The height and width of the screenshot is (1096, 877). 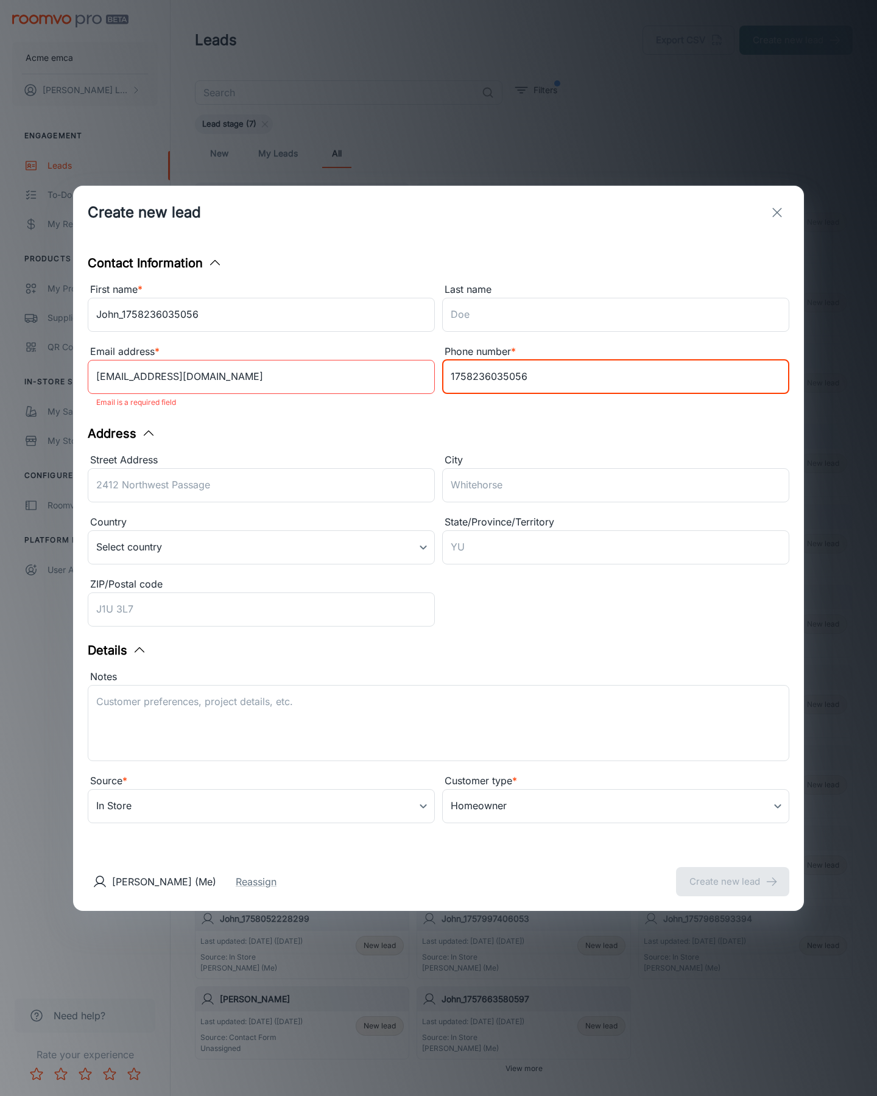 What do you see at coordinates (261, 781) in the screenshot?
I see `div: Source` at bounding box center [261, 781].